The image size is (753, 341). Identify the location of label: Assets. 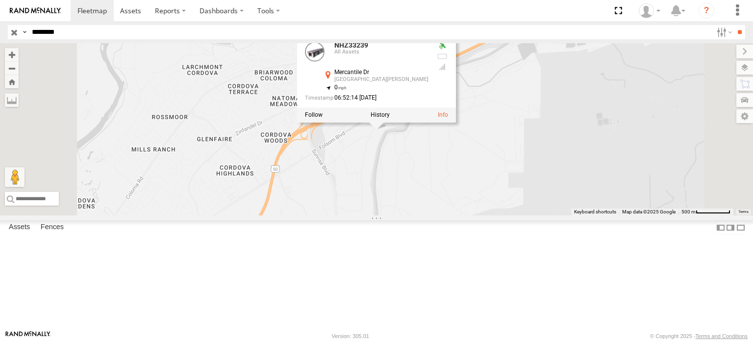
(19, 228).